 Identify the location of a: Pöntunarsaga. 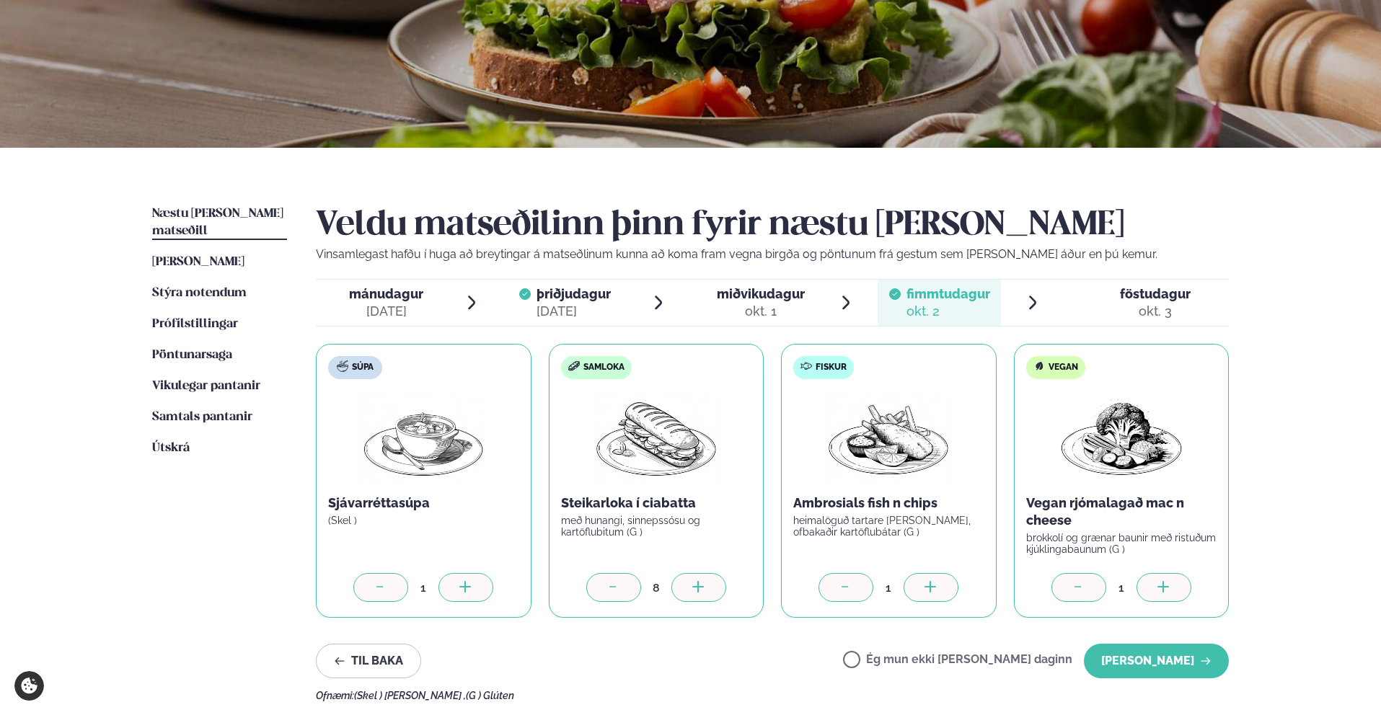
(192, 355).